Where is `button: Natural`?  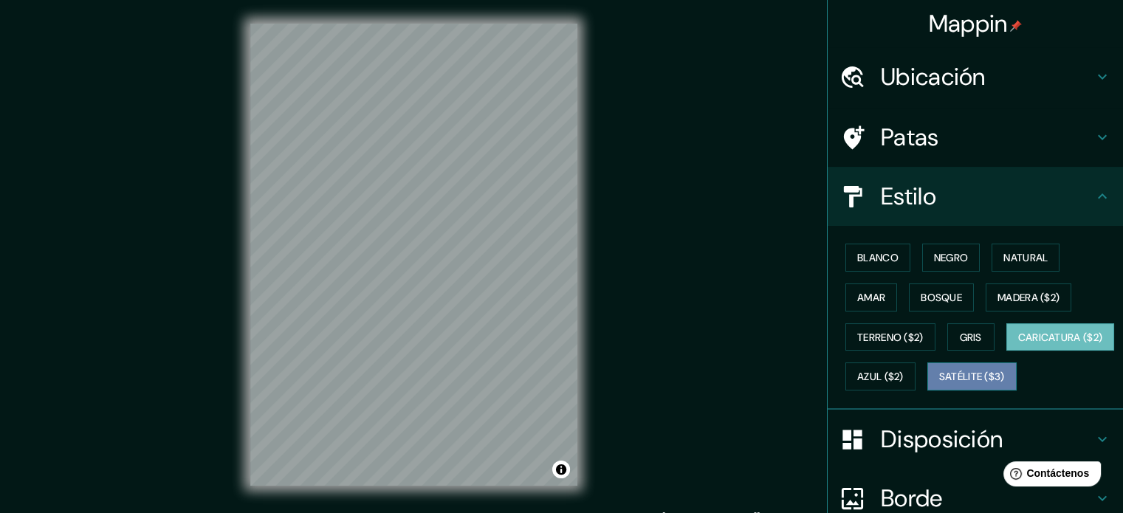 button: Natural is located at coordinates (1026, 258).